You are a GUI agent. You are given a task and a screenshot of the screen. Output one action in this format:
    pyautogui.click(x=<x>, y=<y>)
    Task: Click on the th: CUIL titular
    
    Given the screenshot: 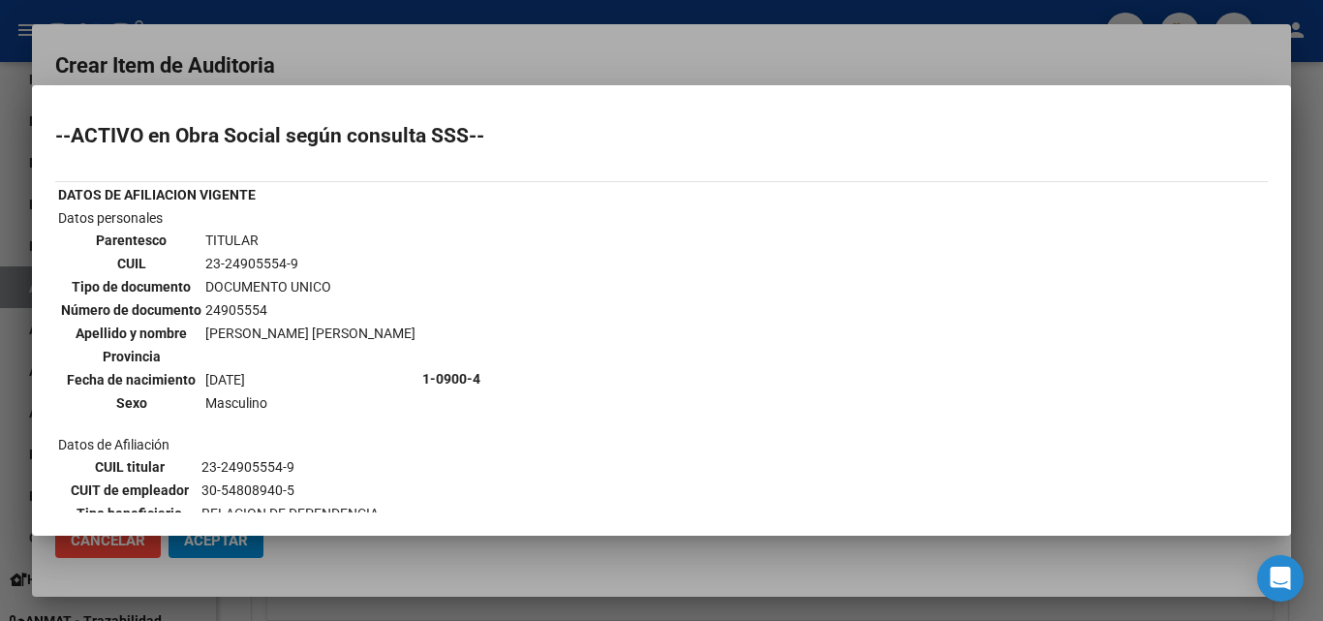 What is the action you would take?
    pyautogui.click(x=129, y=467)
    